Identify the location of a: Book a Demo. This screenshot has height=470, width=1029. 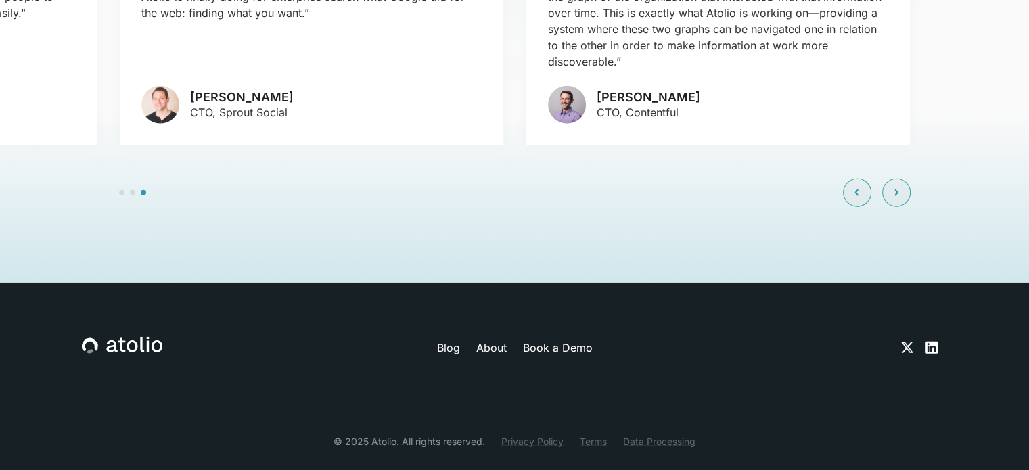
(557, 348).